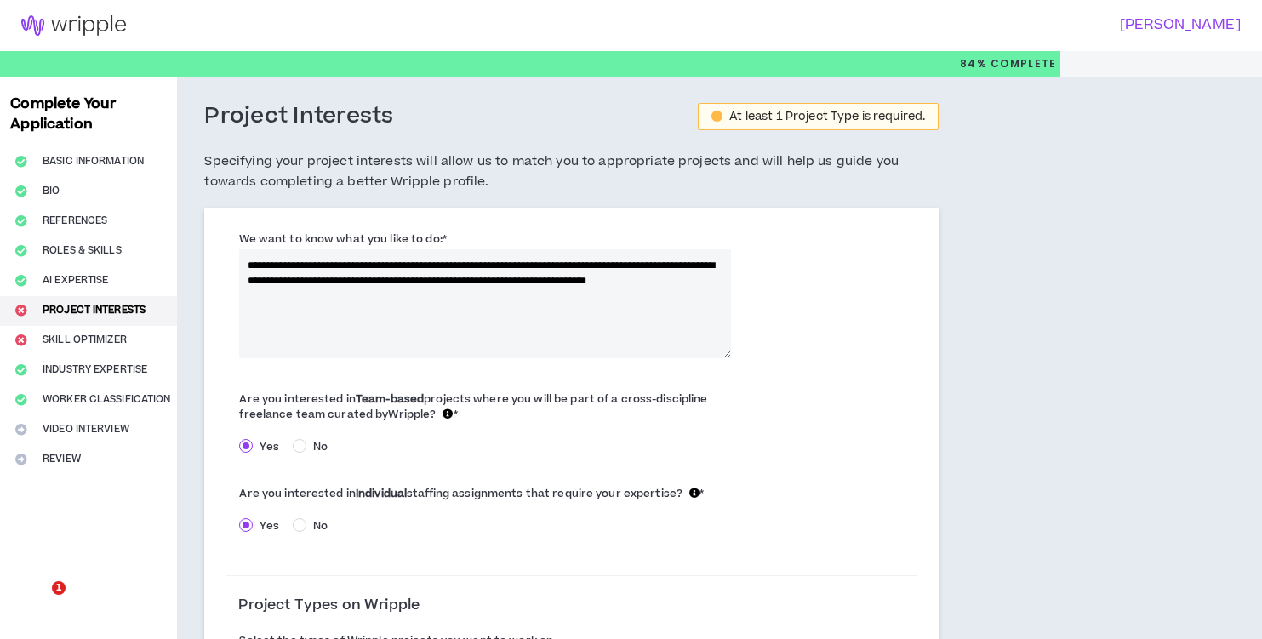 This screenshot has height=639, width=1262. What do you see at coordinates (381, 494) in the screenshot?
I see `b: Individual` at bounding box center [381, 494].